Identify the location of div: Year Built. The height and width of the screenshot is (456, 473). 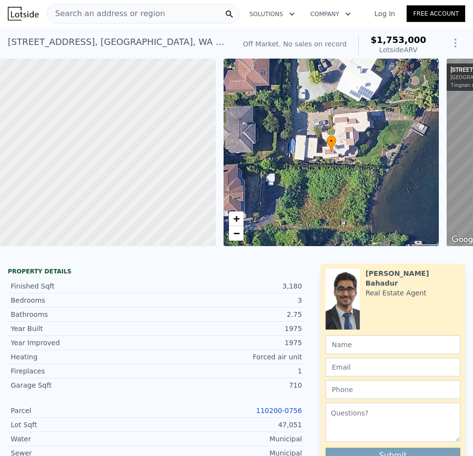
(84, 329).